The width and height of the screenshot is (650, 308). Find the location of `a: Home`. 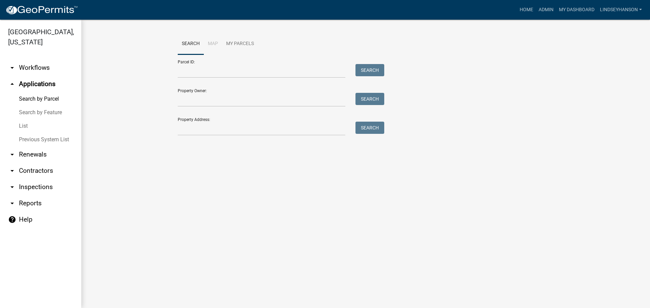

a: Home is located at coordinates (527, 10).